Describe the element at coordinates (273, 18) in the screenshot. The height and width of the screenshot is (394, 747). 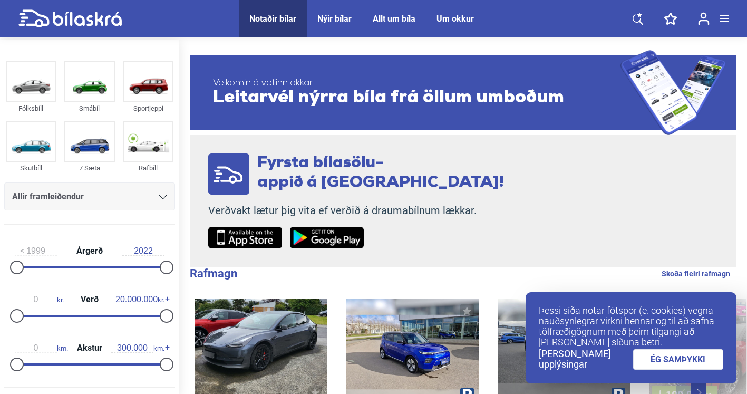
I see `div: Notaðir bílar` at that location.